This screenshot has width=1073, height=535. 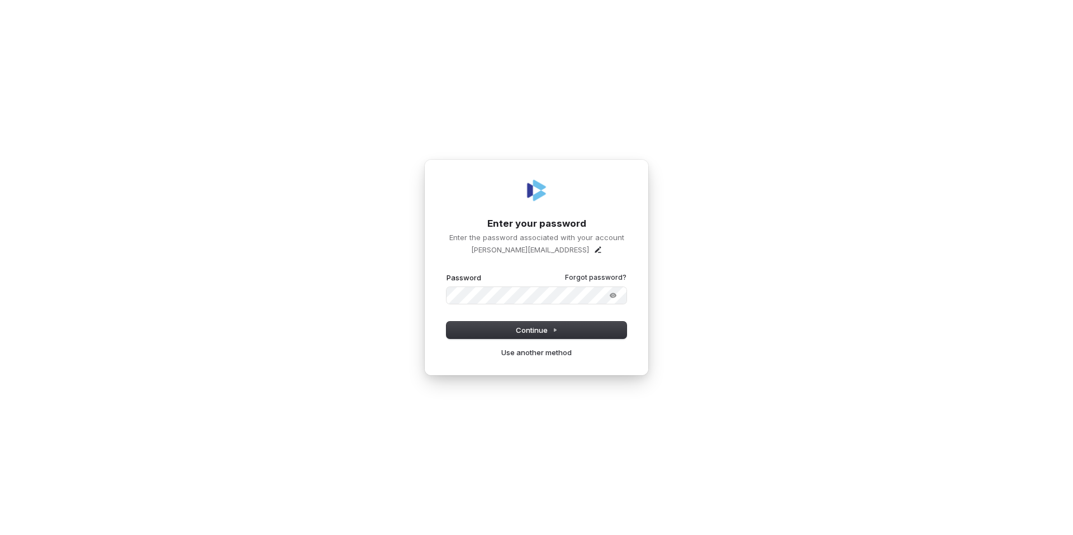 What do you see at coordinates (536, 353) in the screenshot?
I see `a: Use another method` at bounding box center [536, 353].